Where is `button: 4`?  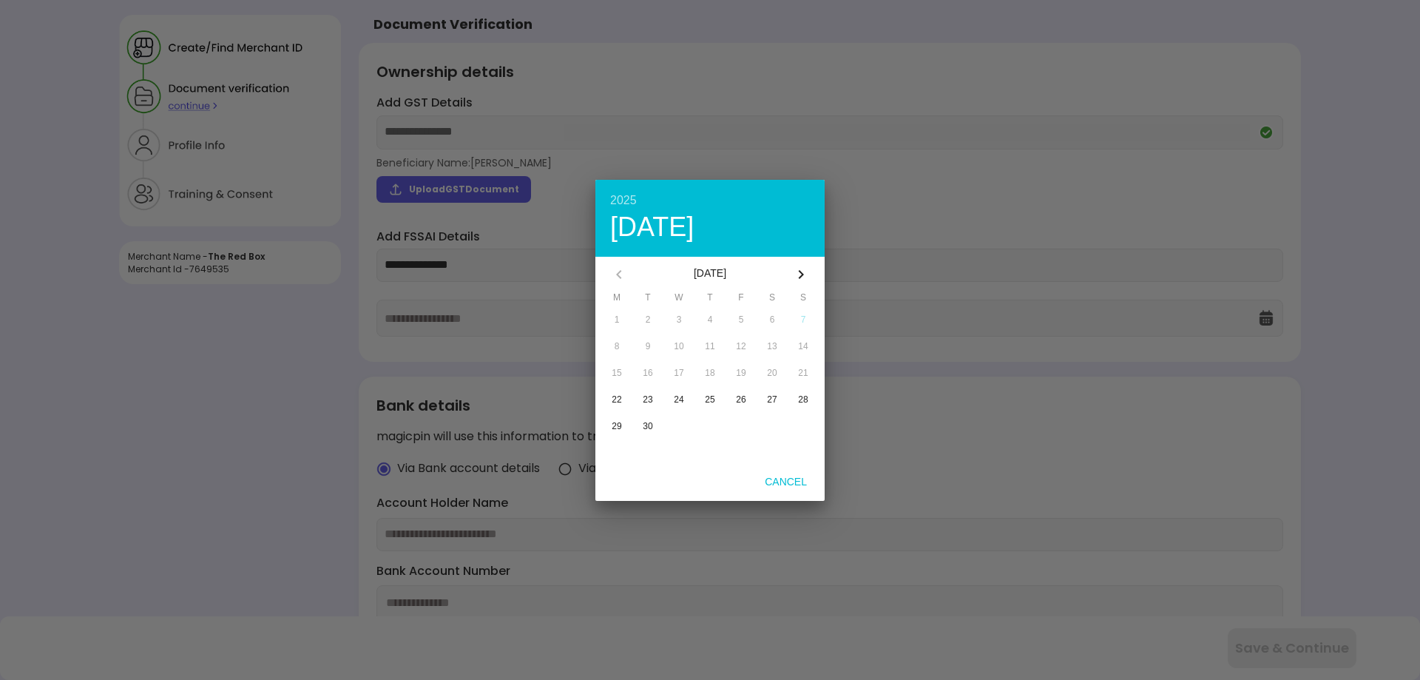 button: 4 is located at coordinates (710, 319).